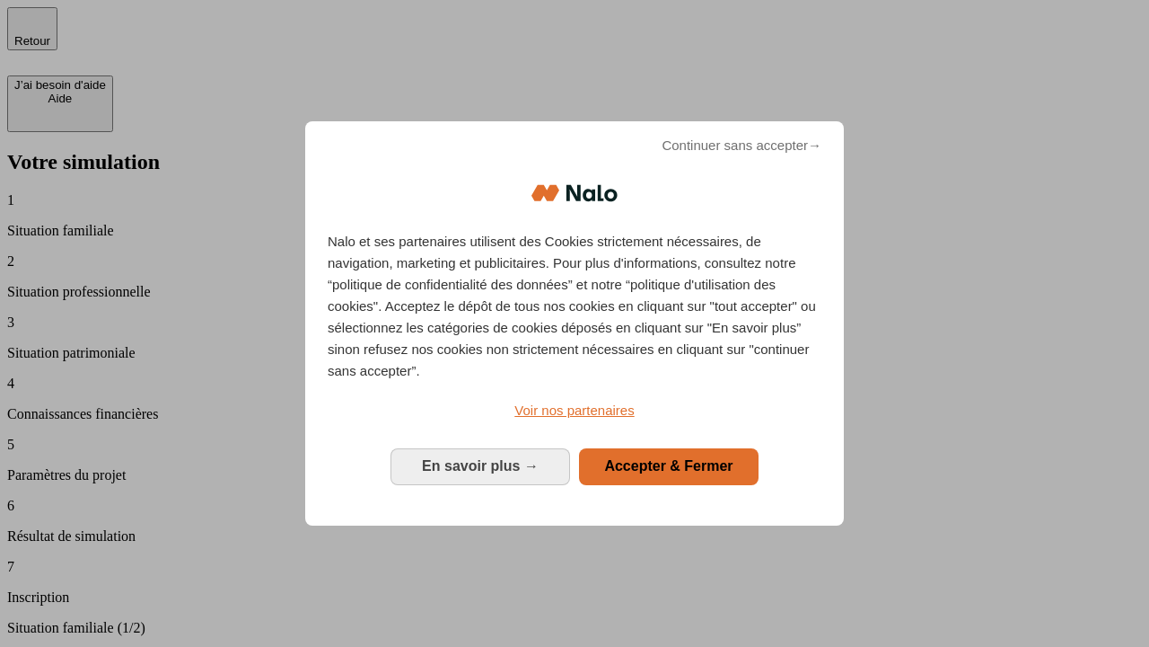 The image size is (1149, 647). Describe the element at coordinates (742, 145) in the screenshot. I see `span: Continuer sans accepter→` at that location.